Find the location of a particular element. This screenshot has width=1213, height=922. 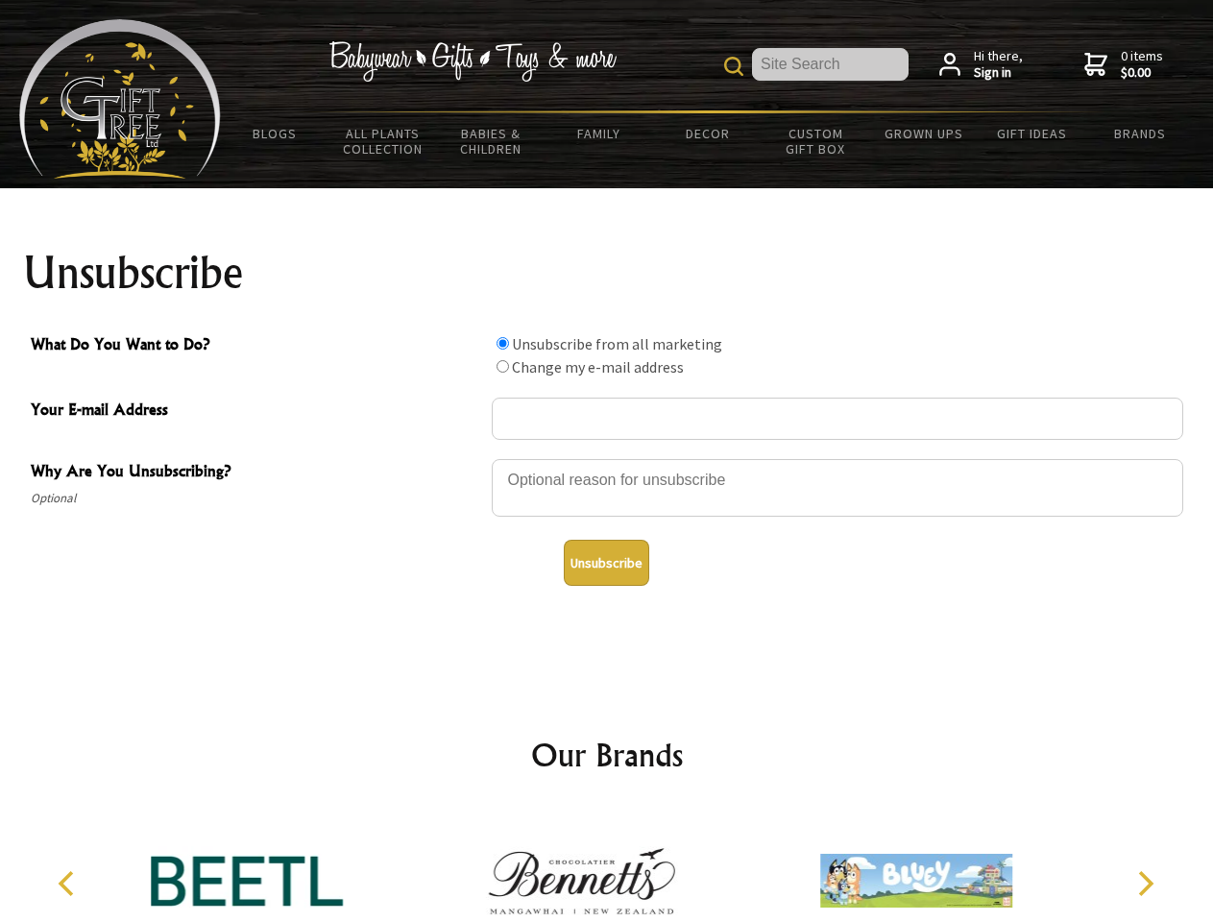

button: Unsubscribe is located at coordinates (606, 563).